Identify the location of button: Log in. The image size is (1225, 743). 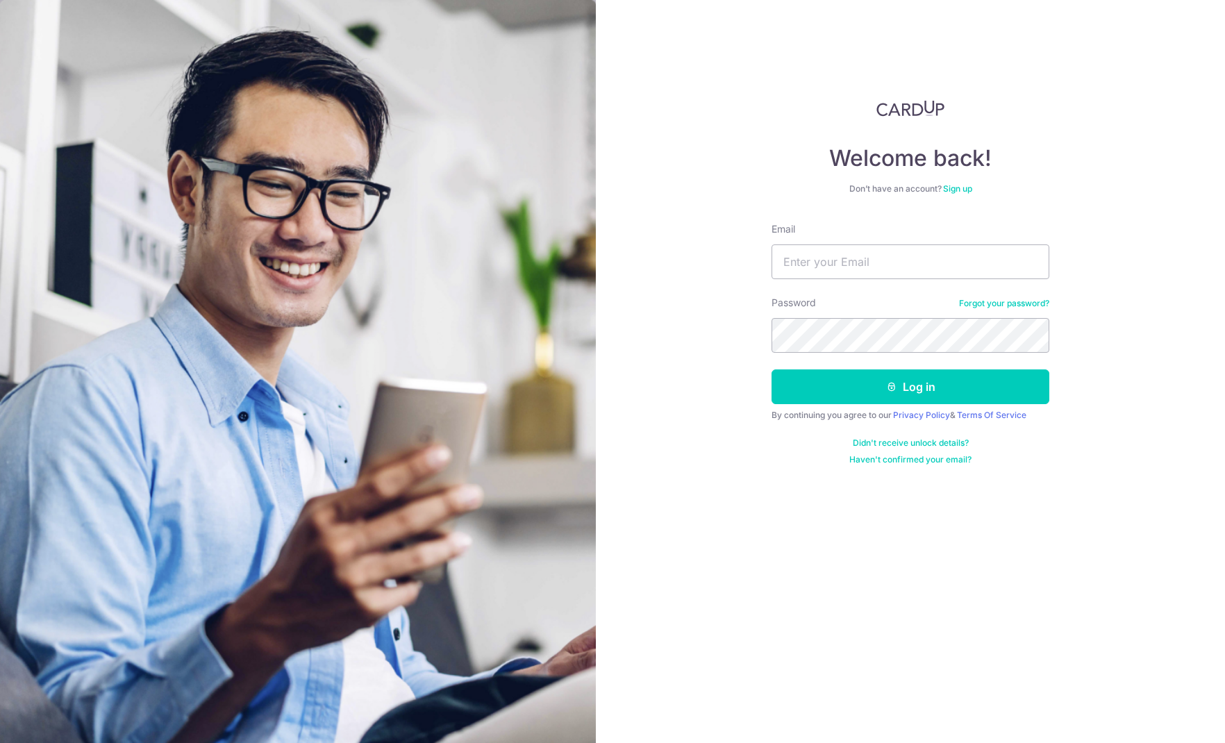
(910, 387).